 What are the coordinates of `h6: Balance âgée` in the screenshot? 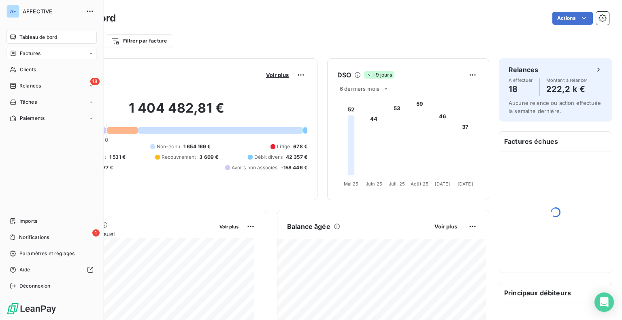 It's located at (308, 226).